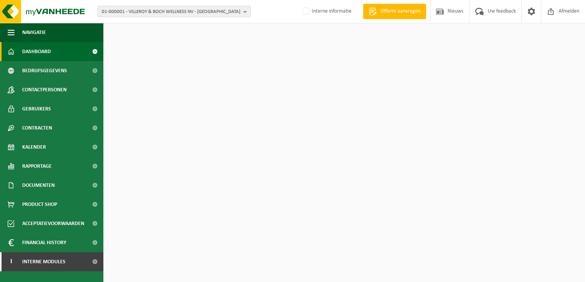  I want to click on span: Dashboard, so click(36, 52).